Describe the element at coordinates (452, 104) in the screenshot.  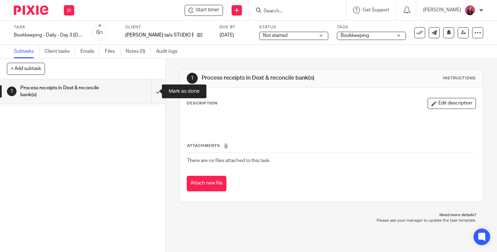
I see `button: Edit description` at that location.